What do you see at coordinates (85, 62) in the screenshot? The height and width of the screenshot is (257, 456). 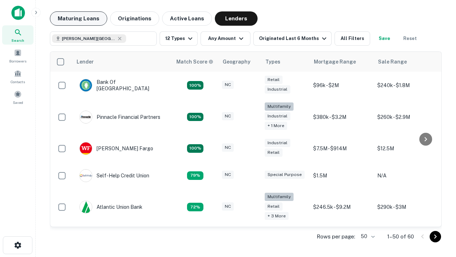 I see `div: Lender` at bounding box center [85, 62].